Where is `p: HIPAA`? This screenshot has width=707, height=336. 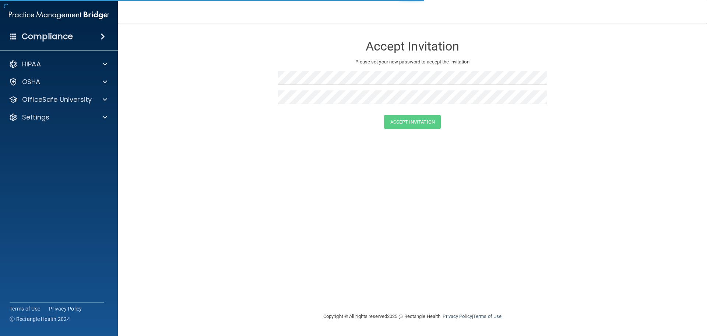 p: HIPAA is located at coordinates (31, 64).